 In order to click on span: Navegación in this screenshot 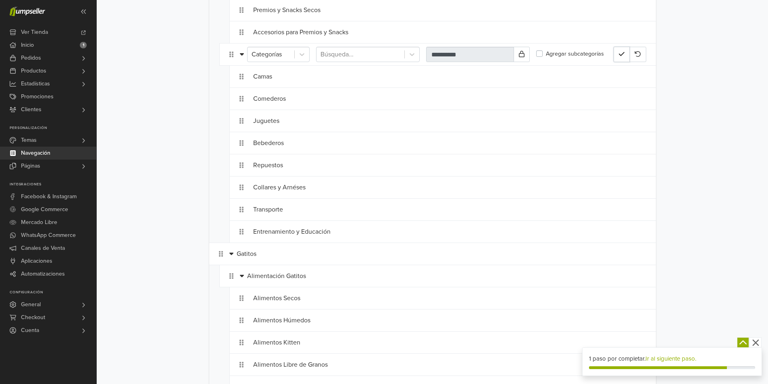, I will do `click(35, 153)`.